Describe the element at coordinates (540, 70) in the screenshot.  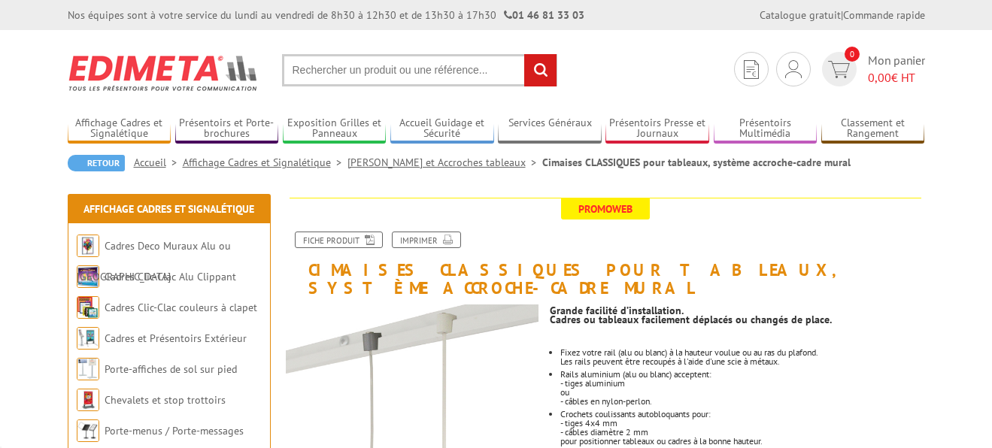
I see `input: rechercher` at that location.